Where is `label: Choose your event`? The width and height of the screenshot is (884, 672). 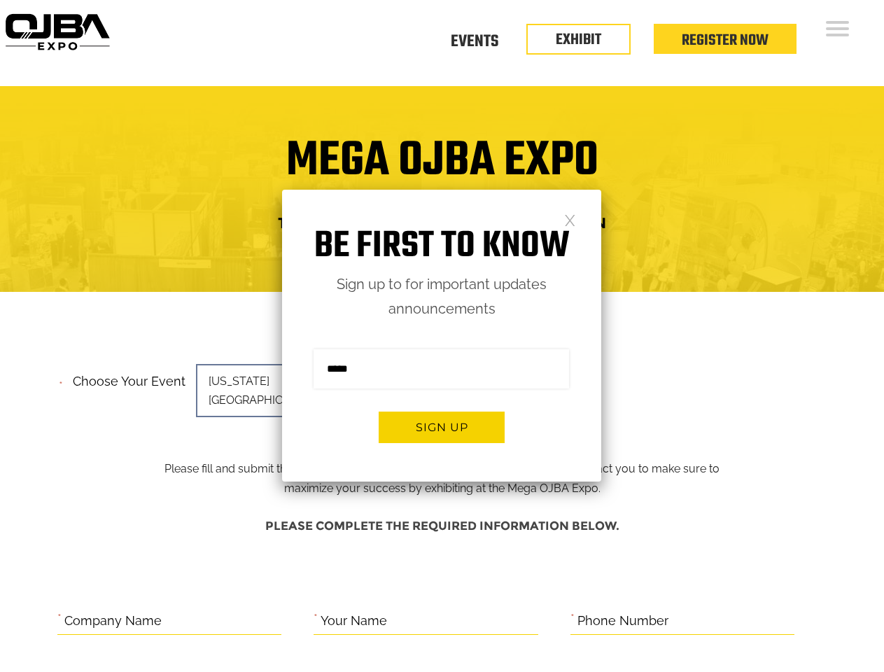
label: Choose your event is located at coordinates (125, 377).